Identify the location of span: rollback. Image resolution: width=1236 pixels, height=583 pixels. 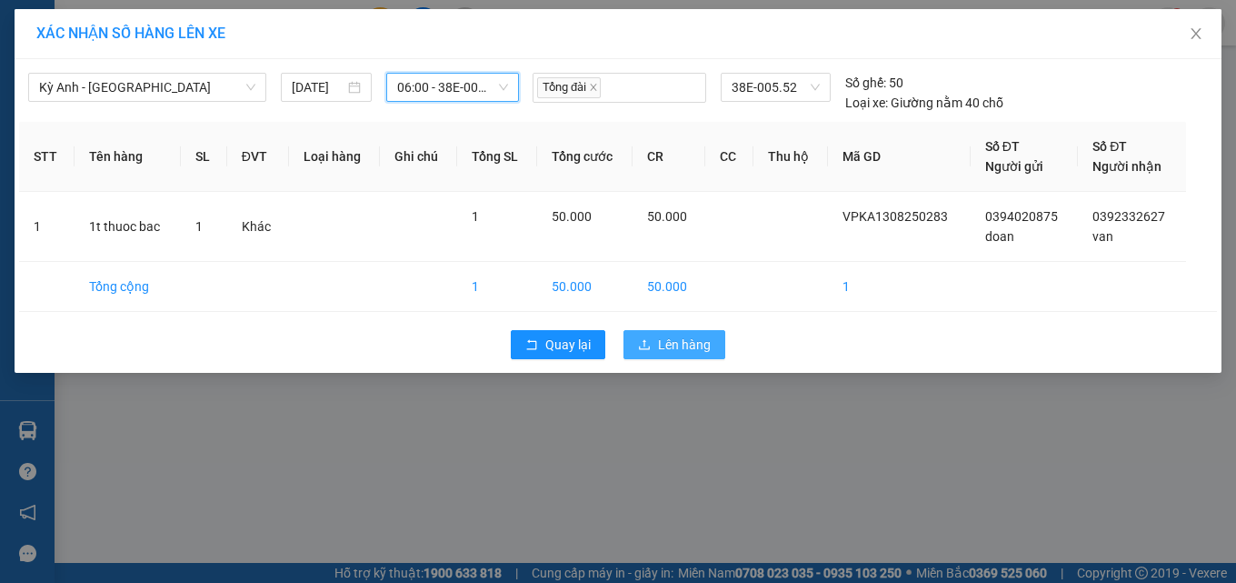
(532, 345).